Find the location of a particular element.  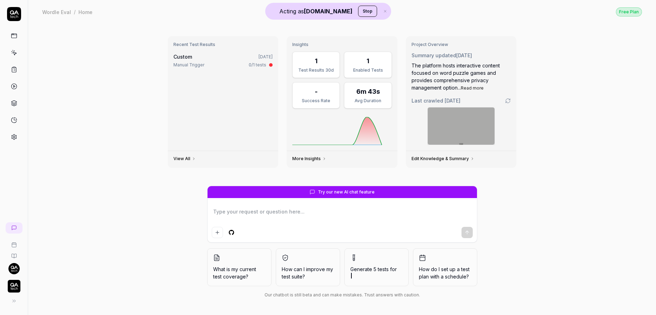

span: The platform hosts interactive content focused on word puzzle games and provides comprehensive pr... is located at coordinates (455, 77).